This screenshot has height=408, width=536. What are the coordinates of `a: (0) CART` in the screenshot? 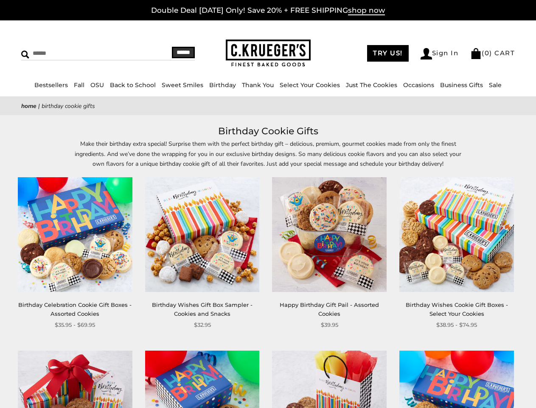 It's located at (493, 53).